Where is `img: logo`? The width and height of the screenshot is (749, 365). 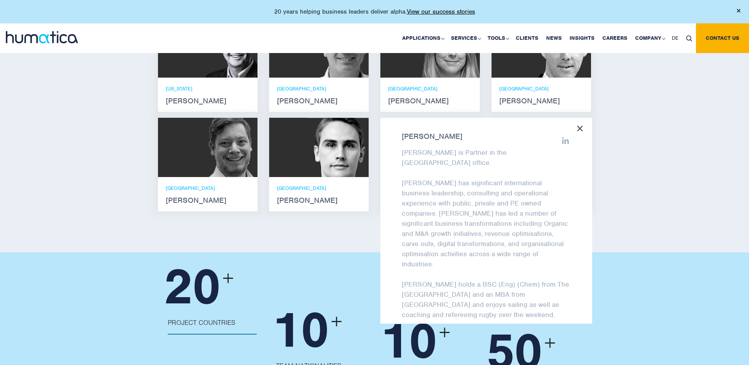
img: logo is located at coordinates (42, 37).